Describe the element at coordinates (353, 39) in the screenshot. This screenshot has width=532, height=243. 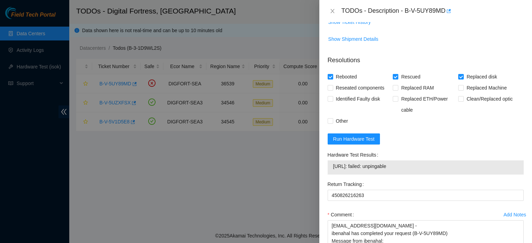
I see `span: Show Shipment Details` at that location.